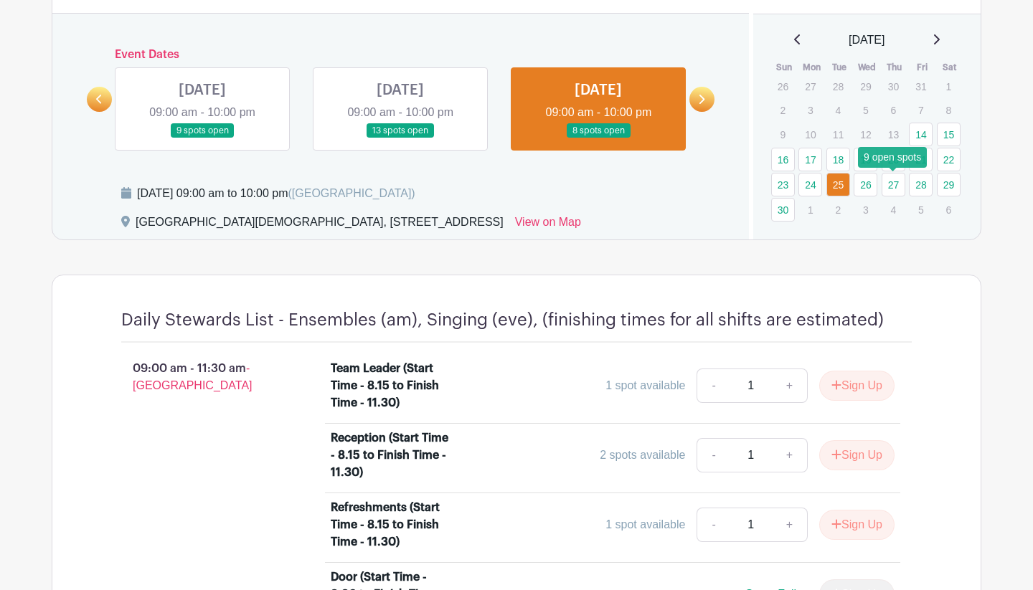  What do you see at coordinates (400, 54) in the screenshot?
I see `h6: Event Dates` at bounding box center [400, 54].